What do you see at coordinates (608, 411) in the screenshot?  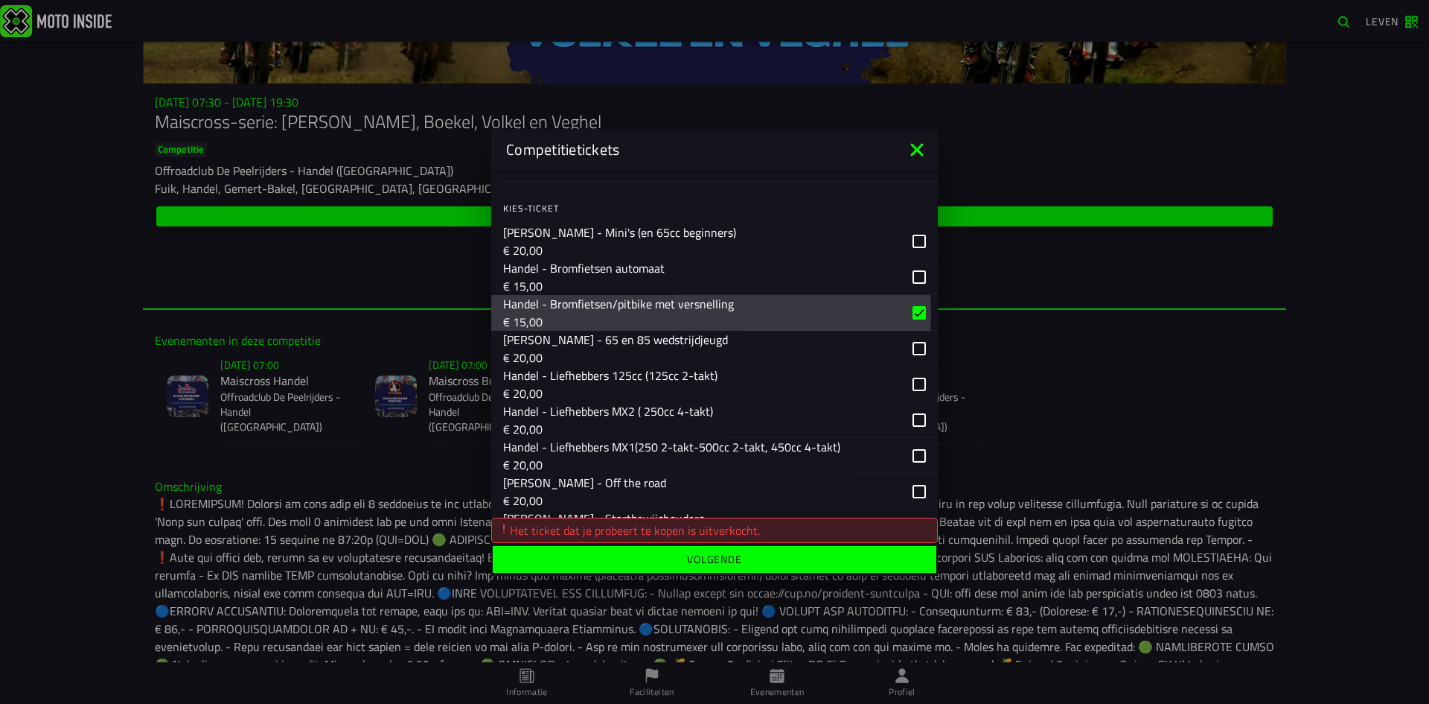 I see `font: Handel - Liefhebbers MX2 ( 250cc 4-takt)` at bounding box center [608, 411].